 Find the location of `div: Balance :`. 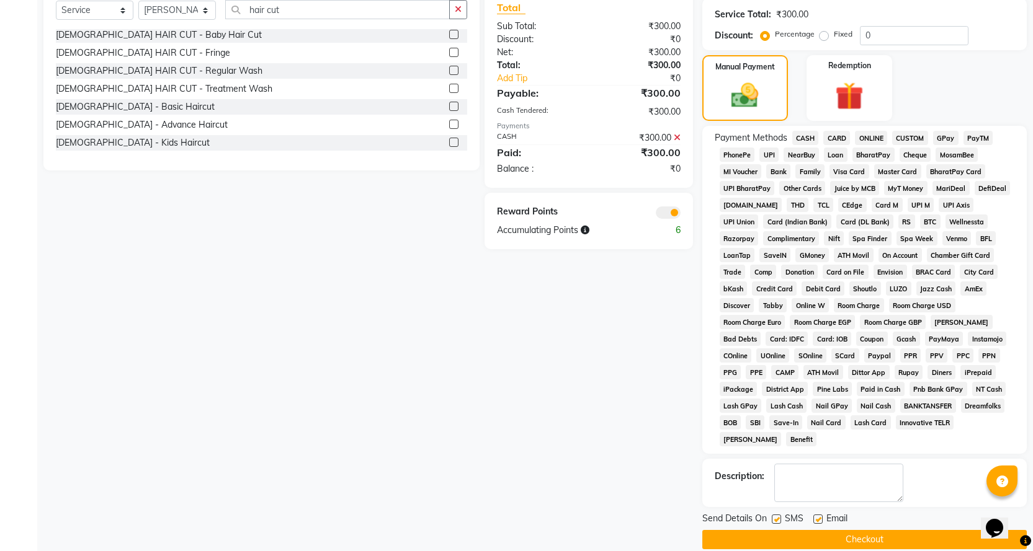

div: Balance : is located at coordinates (538, 169).